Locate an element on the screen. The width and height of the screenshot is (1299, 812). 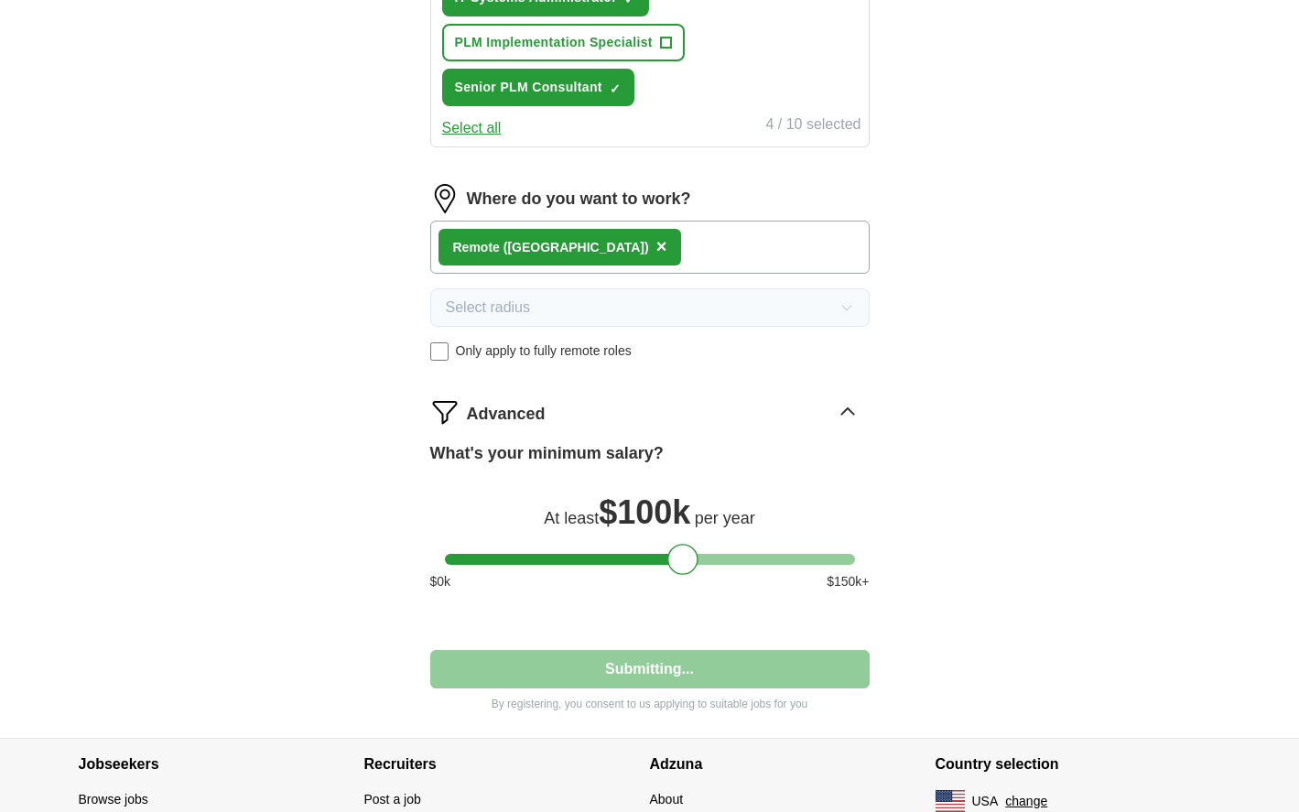
button: Select radius is located at coordinates (650, 308).